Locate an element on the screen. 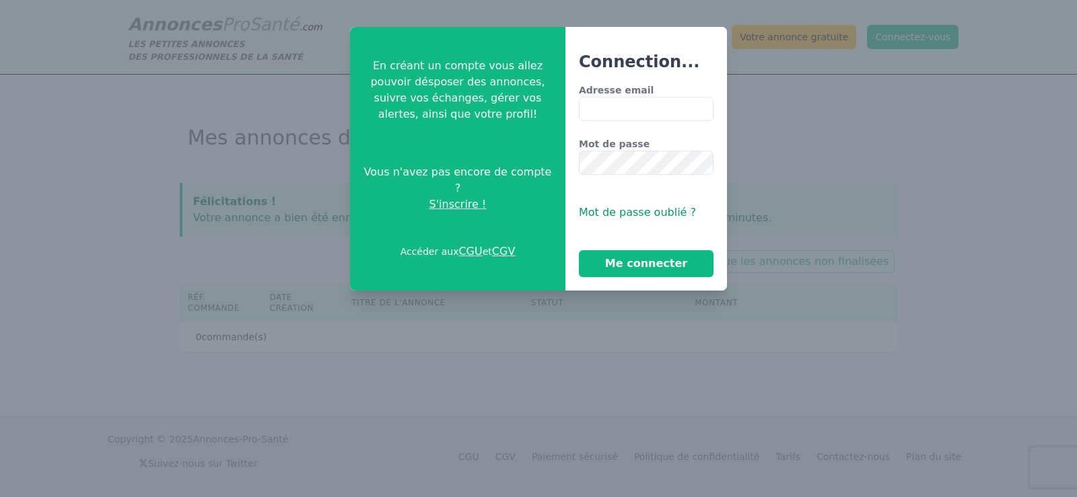 This screenshot has width=1077, height=497. span: Mot de passe oublié ? is located at coordinates (637, 212).